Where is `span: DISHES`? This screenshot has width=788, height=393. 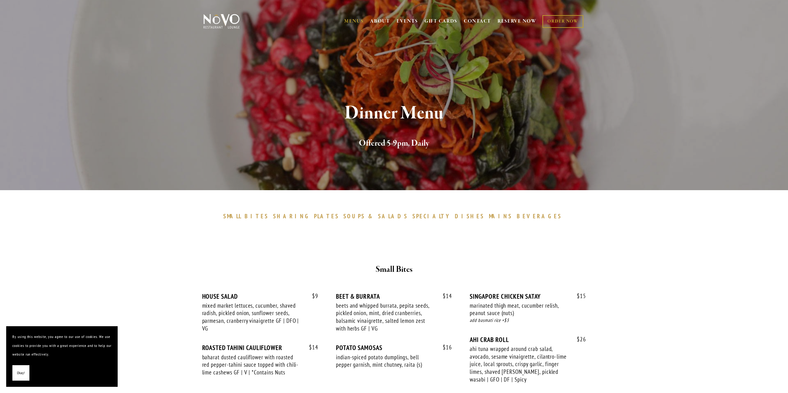
span: DISHES is located at coordinates (469, 216).